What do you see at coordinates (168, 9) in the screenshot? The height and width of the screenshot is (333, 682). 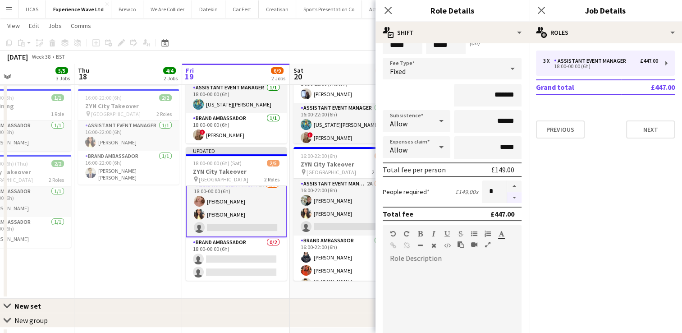 I see `button: We Are Collider` at bounding box center [168, 9].